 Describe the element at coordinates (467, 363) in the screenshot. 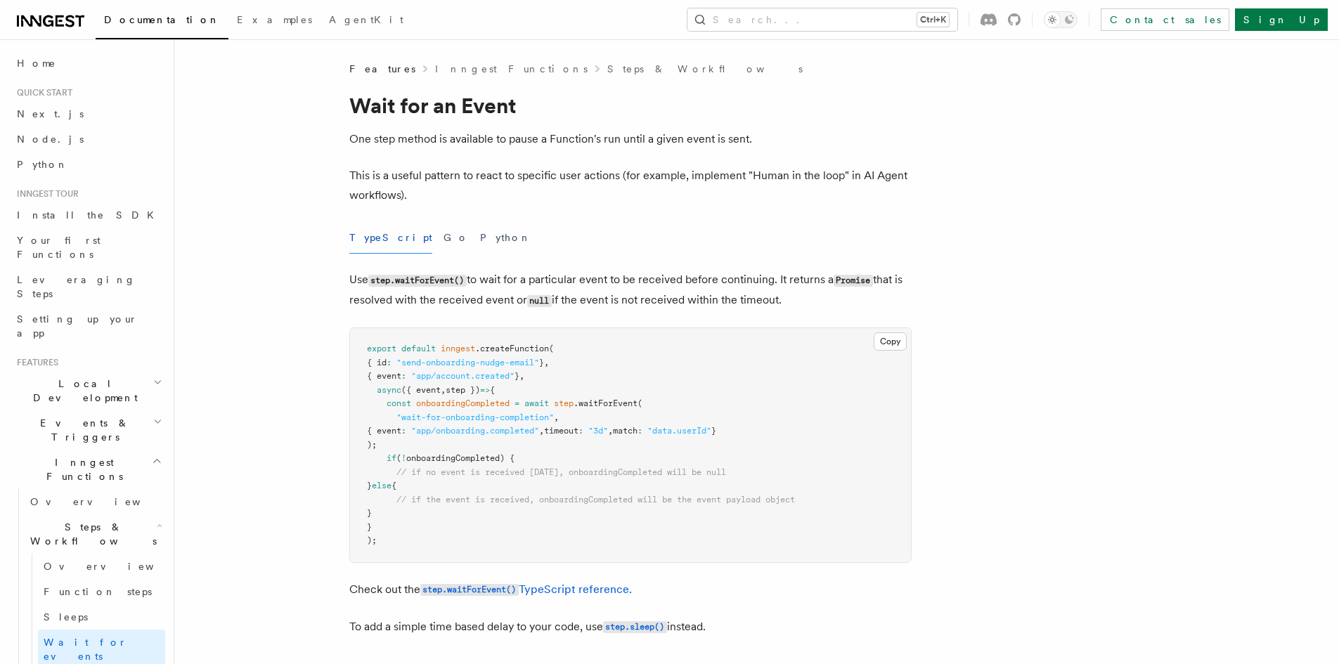

I see `span: "send-onboarding-nudge-email"` at that location.